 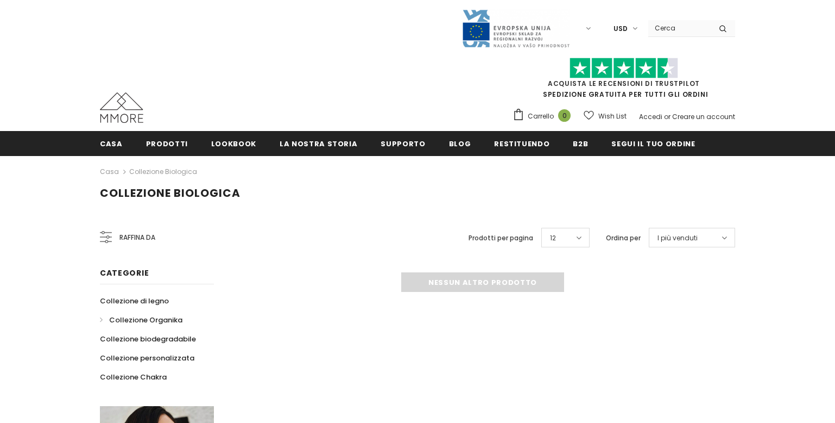 I want to click on a: Collezione biodegradabile, so click(x=148, y=338).